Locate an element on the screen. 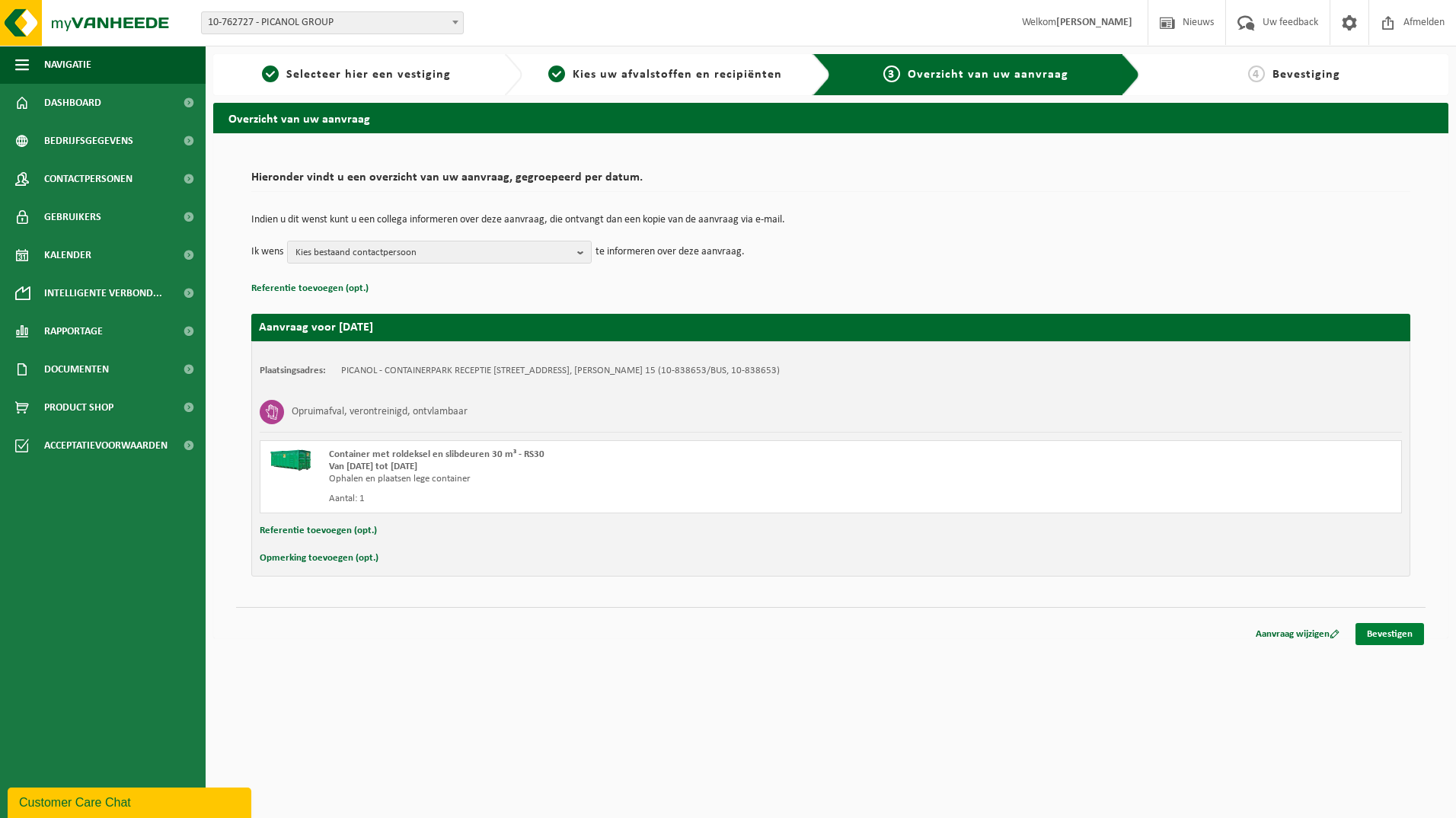 This screenshot has width=1456, height=818. span: Rapportage is located at coordinates (73, 331).